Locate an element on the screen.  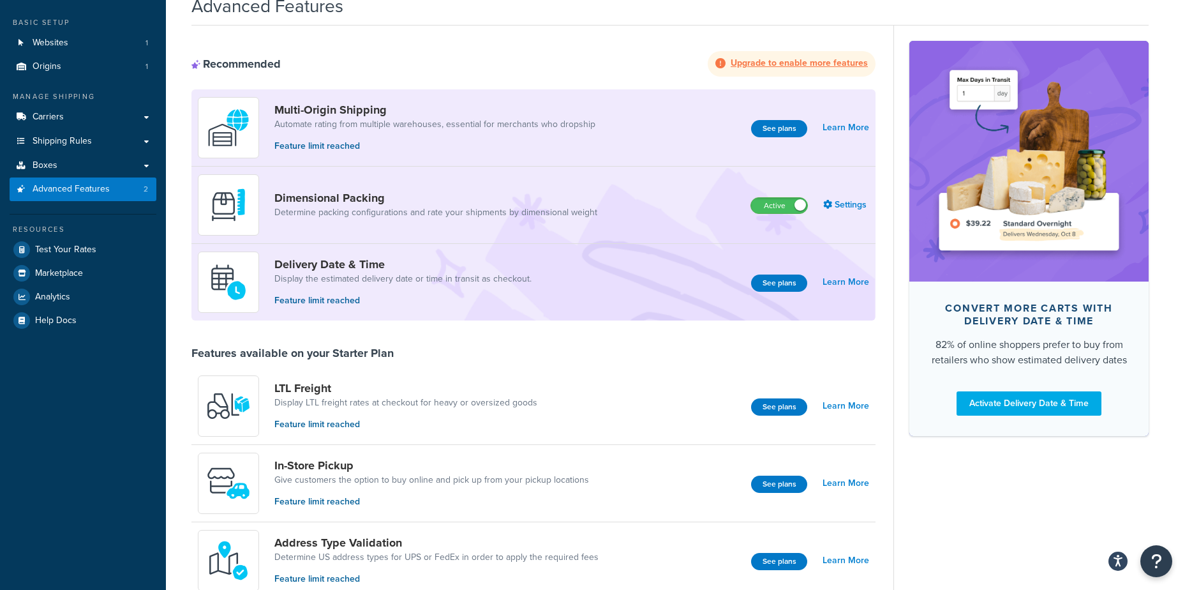
a: Carriers is located at coordinates (83, 117).